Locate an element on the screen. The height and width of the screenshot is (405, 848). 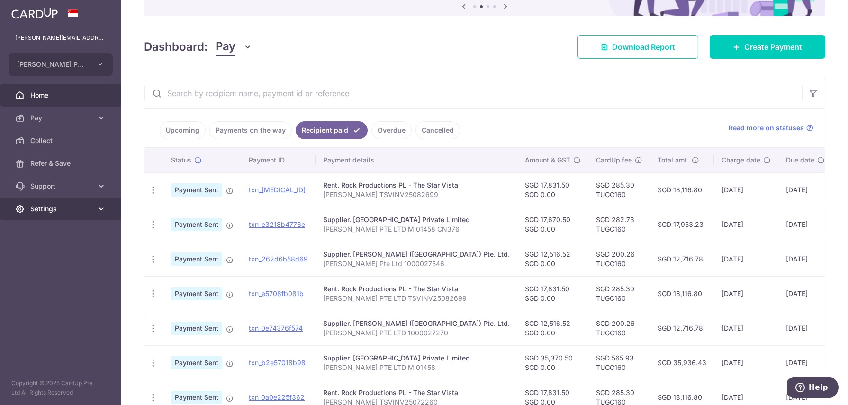
a: Create Payment is located at coordinates (767, 47).